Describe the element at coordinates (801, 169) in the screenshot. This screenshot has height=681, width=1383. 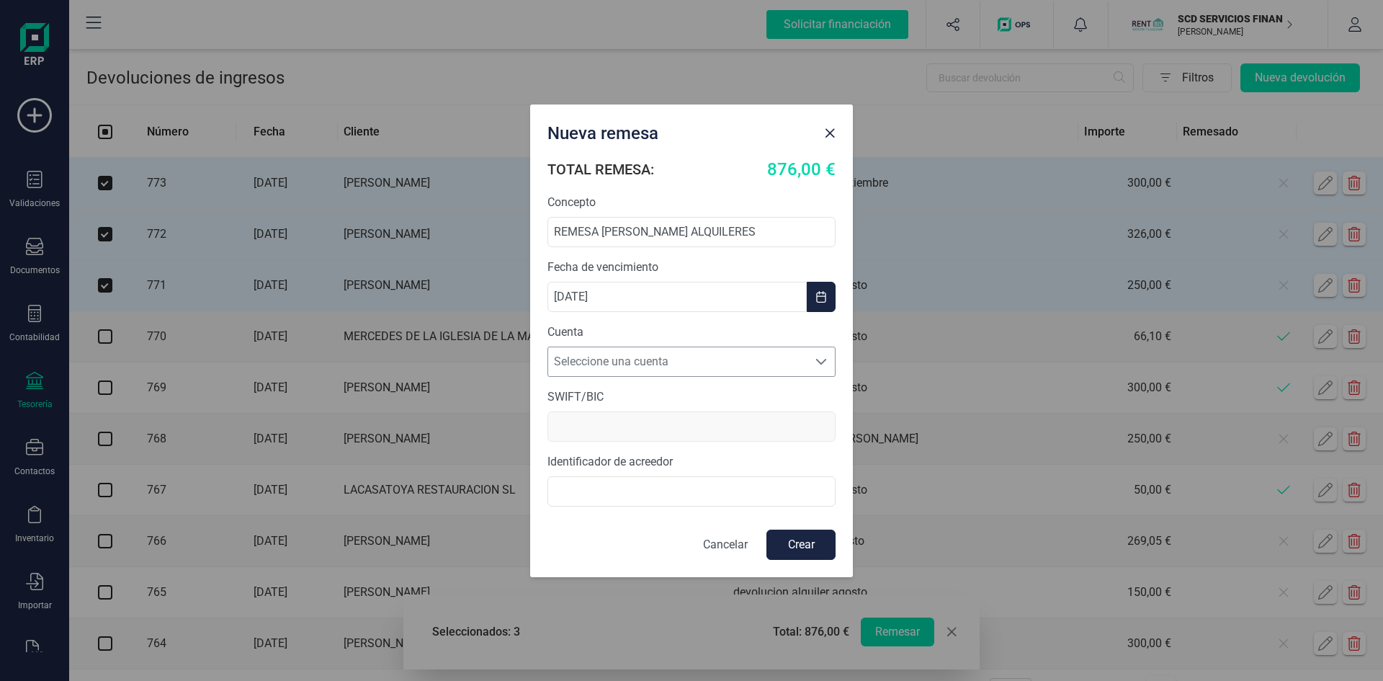
I see `span: 876,00 €` at that location.